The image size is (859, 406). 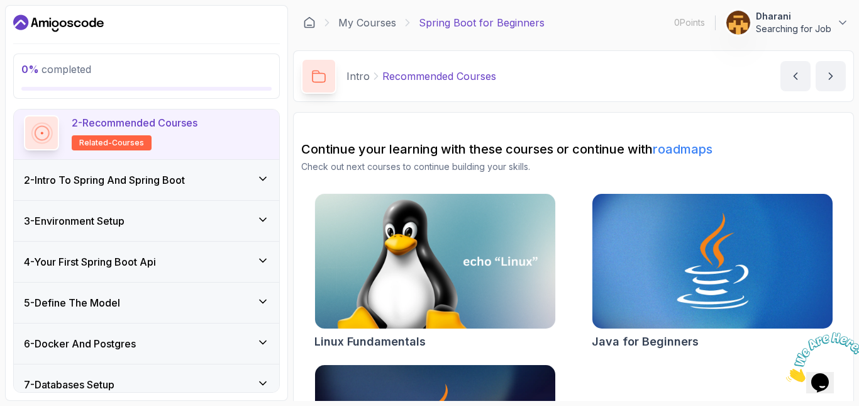 I want to click on h3: 3 - Environment Setup, so click(x=74, y=221).